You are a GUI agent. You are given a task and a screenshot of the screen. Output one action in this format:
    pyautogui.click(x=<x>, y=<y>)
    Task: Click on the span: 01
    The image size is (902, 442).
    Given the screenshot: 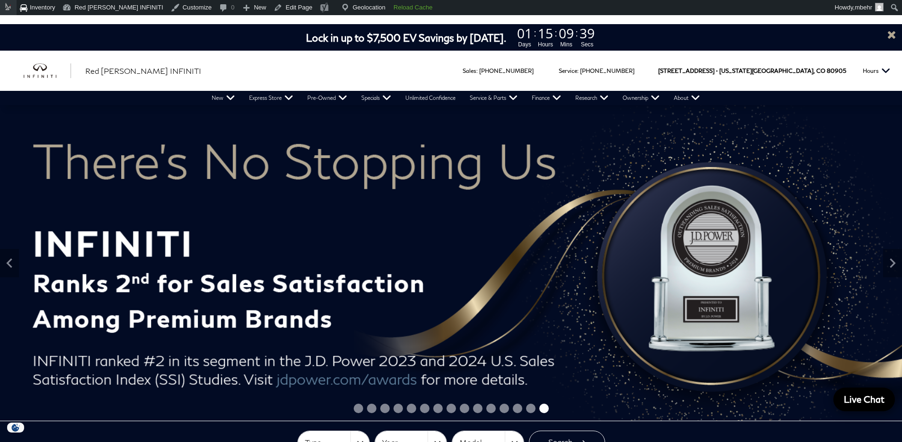 What is the action you would take?
    pyautogui.click(x=525, y=33)
    